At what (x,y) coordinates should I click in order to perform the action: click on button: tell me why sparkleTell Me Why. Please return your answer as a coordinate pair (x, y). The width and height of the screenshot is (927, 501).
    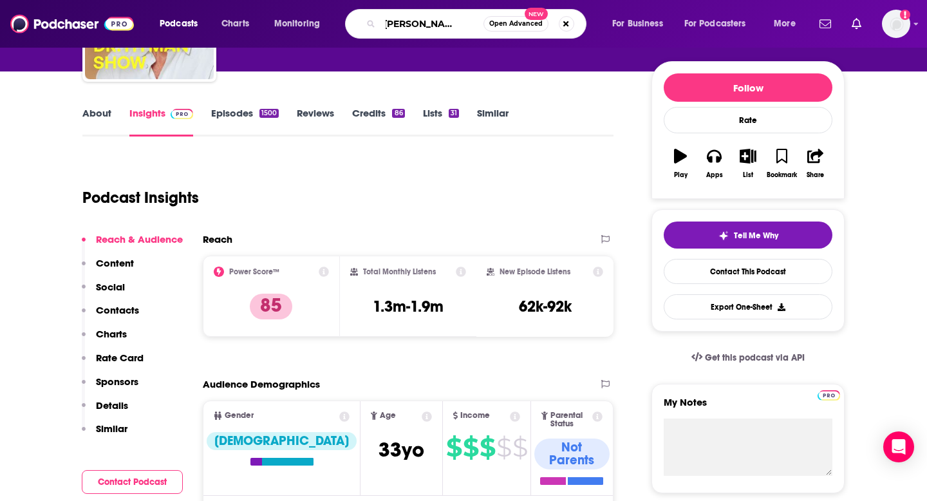
    Looking at the image, I should click on (748, 235).